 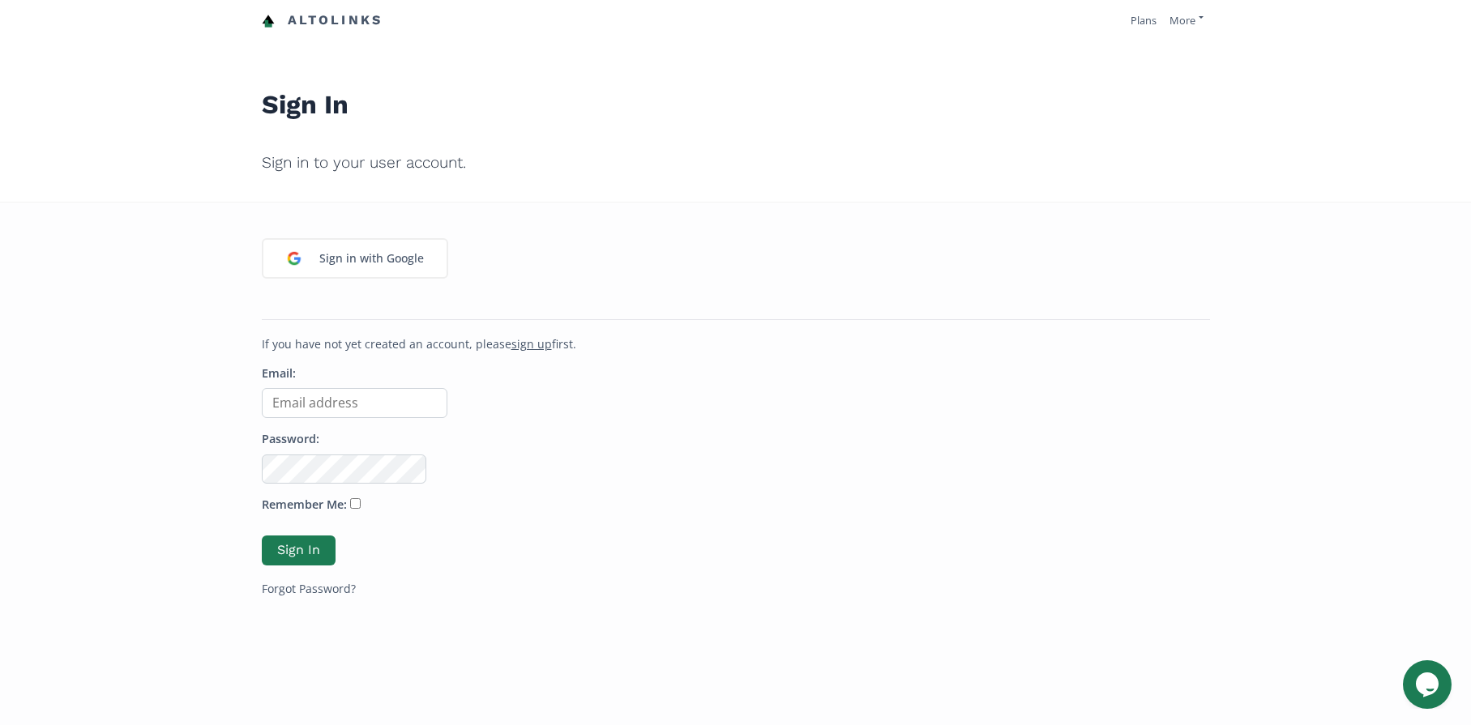 I want to click on a: sign up, so click(x=532, y=344).